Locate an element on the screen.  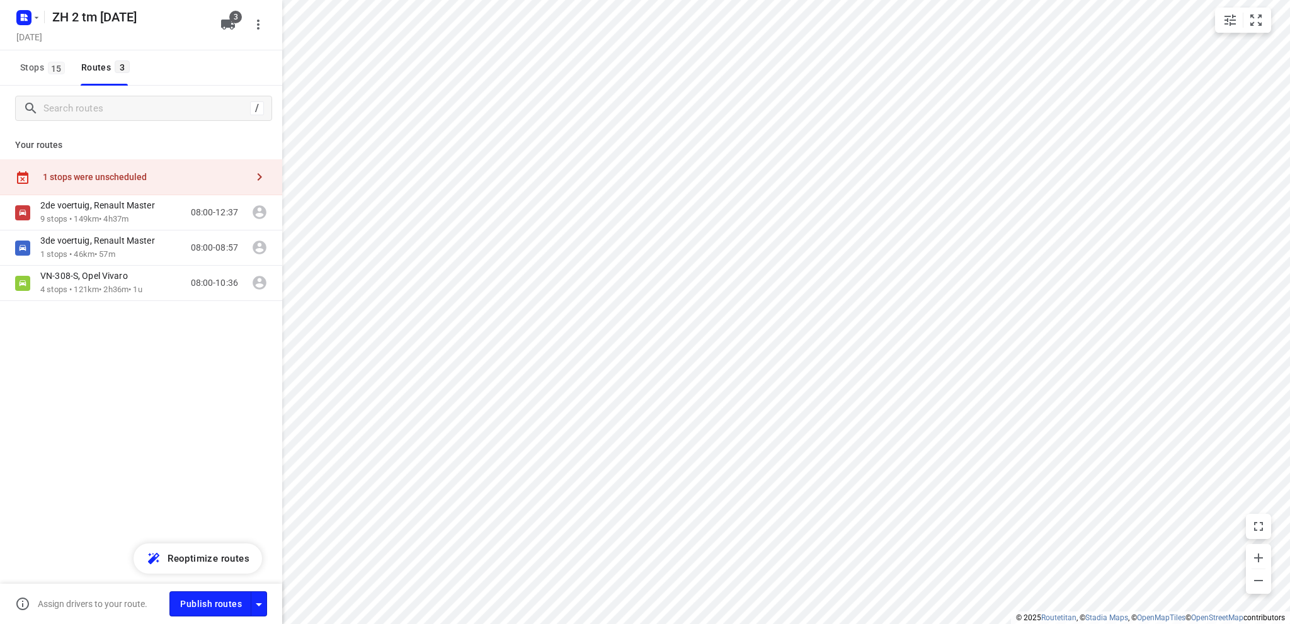
button: Fit zoom is located at coordinates (1256, 20).